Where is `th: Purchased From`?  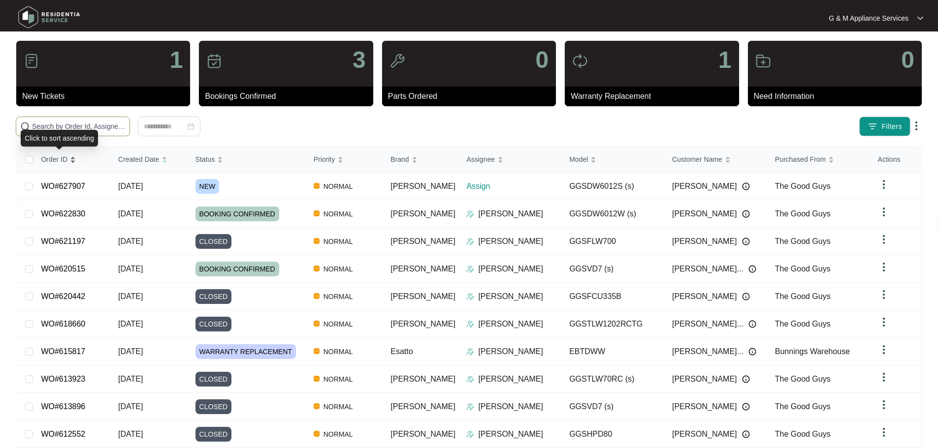 th: Purchased From is located at coordinates (818, 160).